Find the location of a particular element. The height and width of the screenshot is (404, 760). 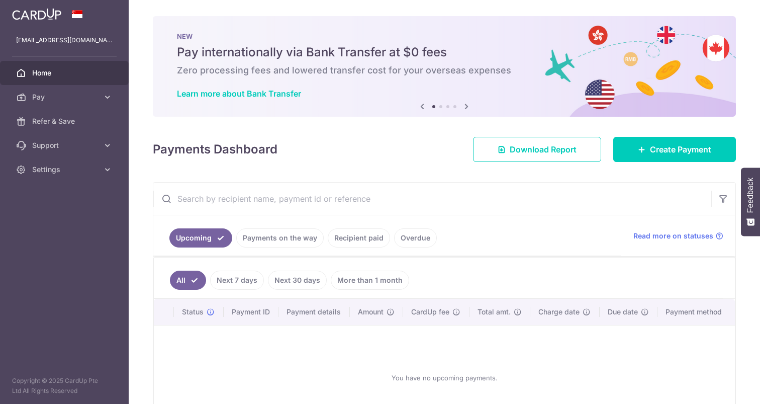

span: Support is located at coordinates (65, 145).